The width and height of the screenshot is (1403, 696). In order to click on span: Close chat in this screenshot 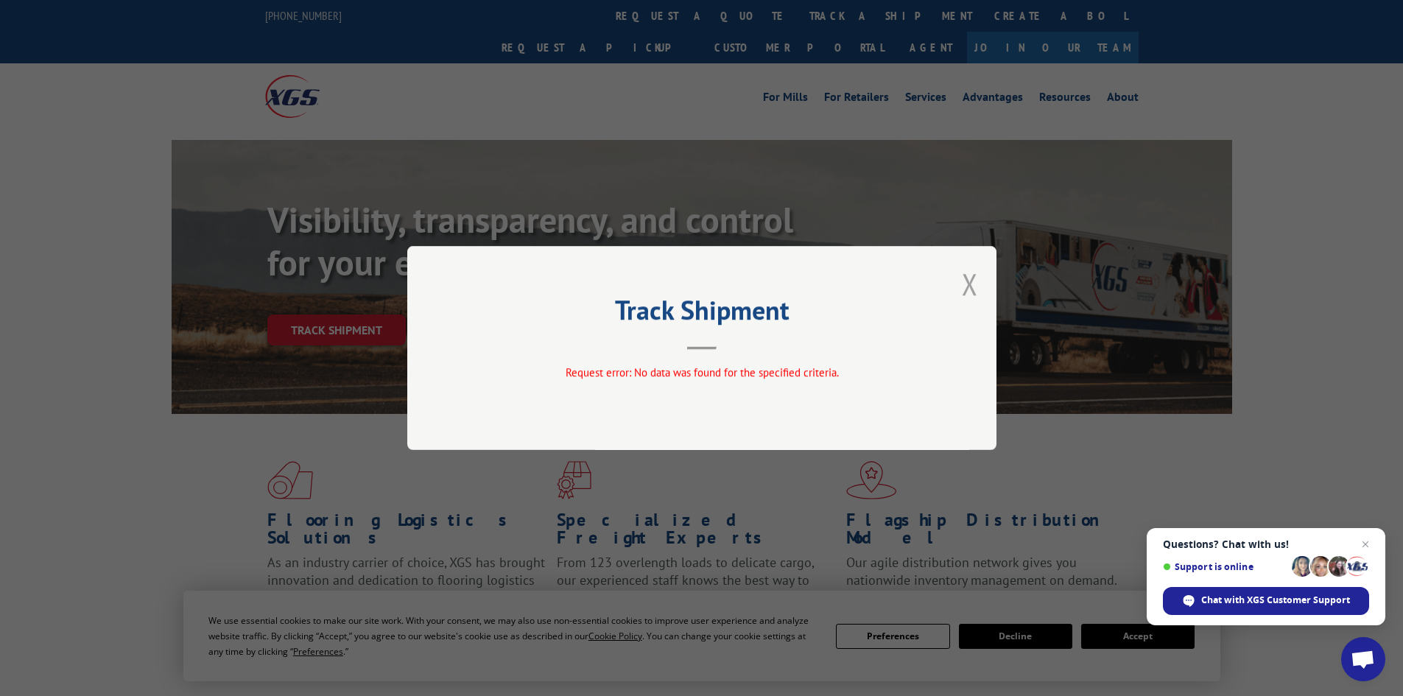, I will do `click(1365, 544)`.